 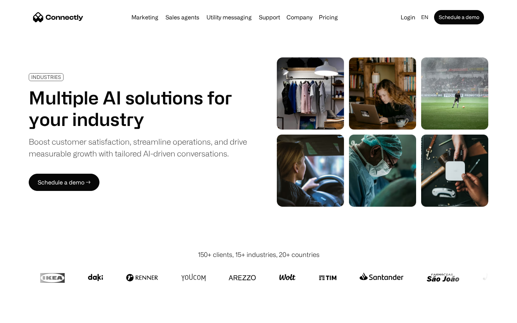 What do you see at coordinates (29, 316) in the screenshot?
I see `ul: Language list` at bounding box center [29, 316].